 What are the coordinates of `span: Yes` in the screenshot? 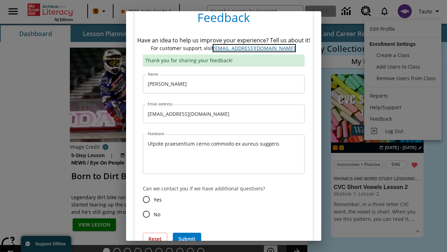 It's located at (158, 199).